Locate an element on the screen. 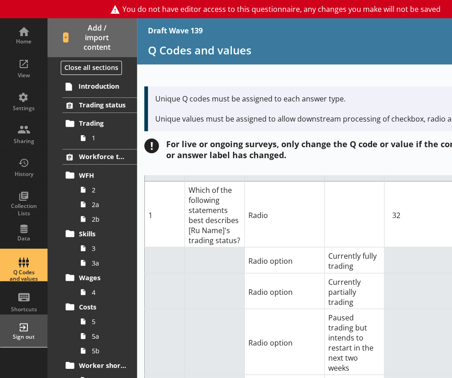  div: View is located at coordinates (24, 75).